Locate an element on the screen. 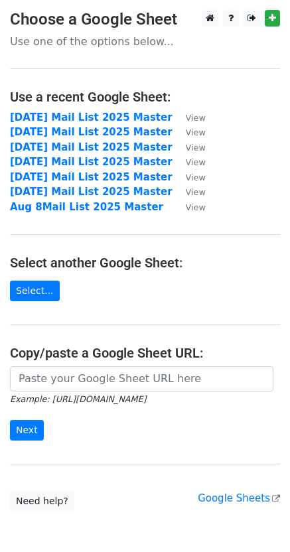 Image resolution: width=290 pixels, height=552 pixels. input: Next is located at coordinates (27, 430).